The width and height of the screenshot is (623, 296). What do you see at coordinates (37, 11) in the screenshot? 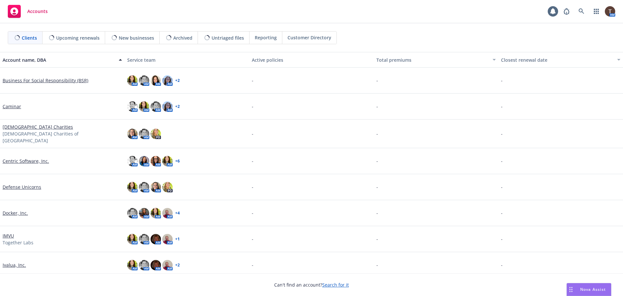
I see `span: Accounts` at bounding box center [37, 11].